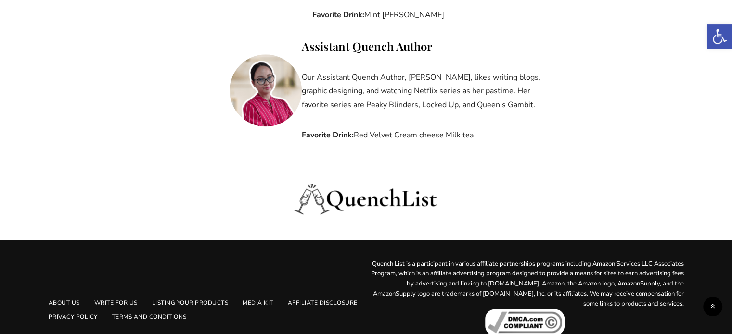 Image resolution: width=732 pixels, height=334 pixels. What do you see at coordinates (73, 317) in the screenshot?
I see `a: Privacy Policy` at bounding box center [73, 317].